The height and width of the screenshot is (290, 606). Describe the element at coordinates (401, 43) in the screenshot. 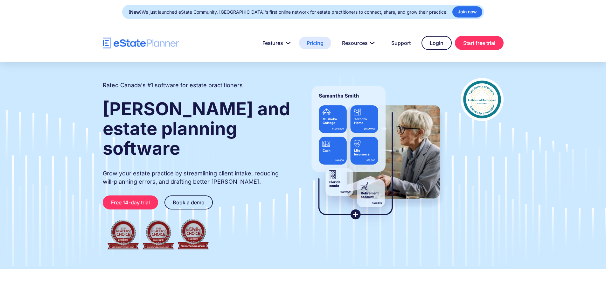

I see `a: Support` at that location.